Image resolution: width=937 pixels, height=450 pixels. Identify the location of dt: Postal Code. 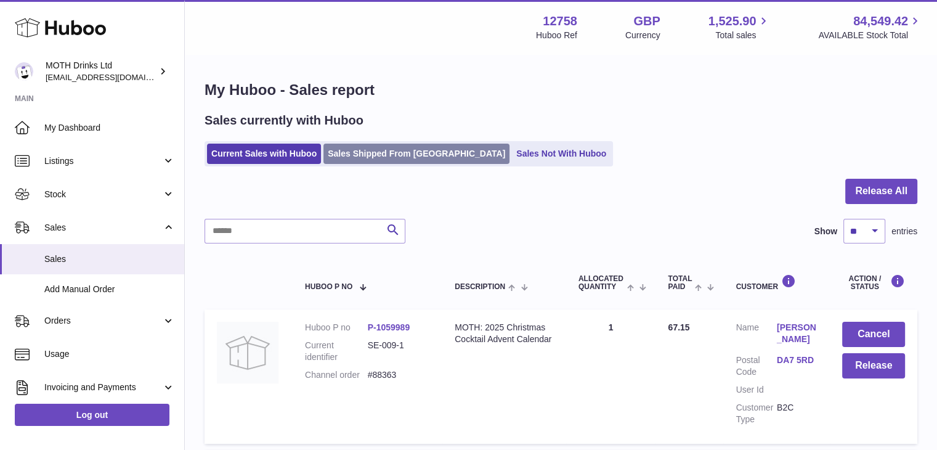
(756, 366).